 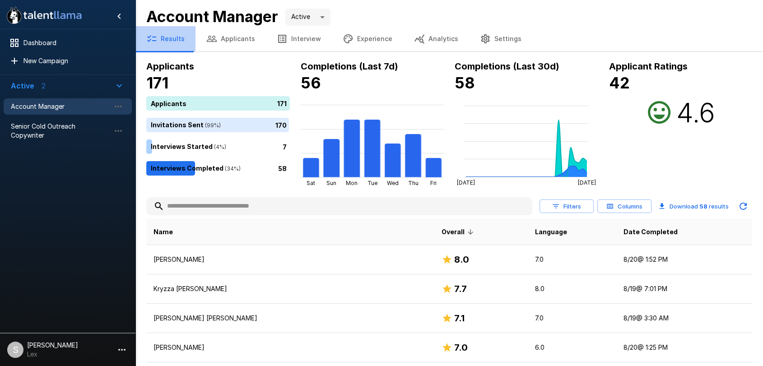 What do you see at coordinates (163, 232) in the screenshot?
I see `span: Name` at bounding box center [163, 232].